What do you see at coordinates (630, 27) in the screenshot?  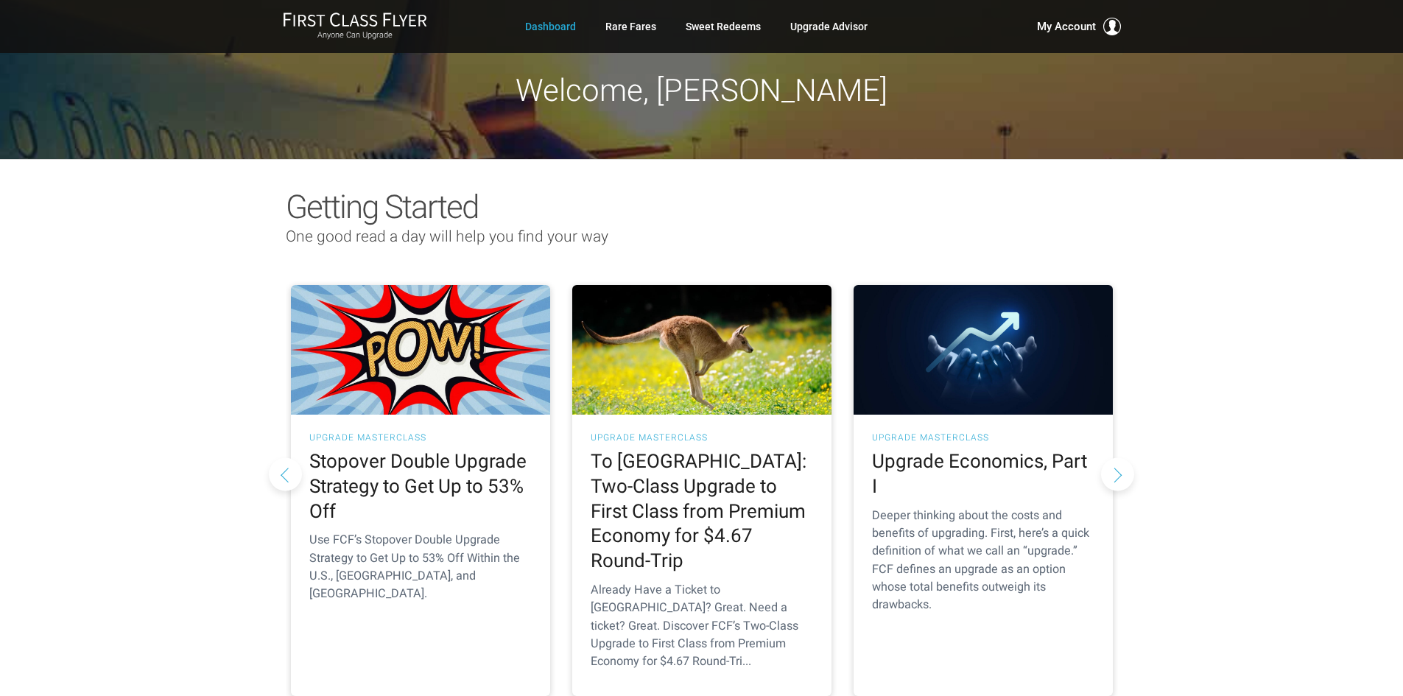 I see `a: Rare Fares` at bounding box center [630, 27].